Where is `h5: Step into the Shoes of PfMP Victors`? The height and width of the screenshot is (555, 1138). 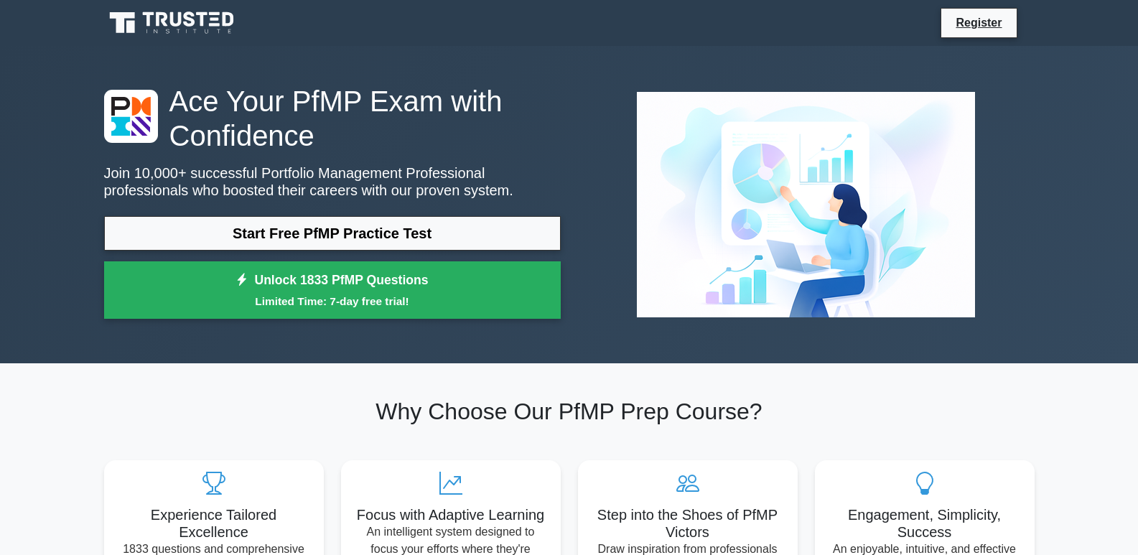
h5: Step into the Shoes of PfMP Victors is located at coordinates (688, 523).